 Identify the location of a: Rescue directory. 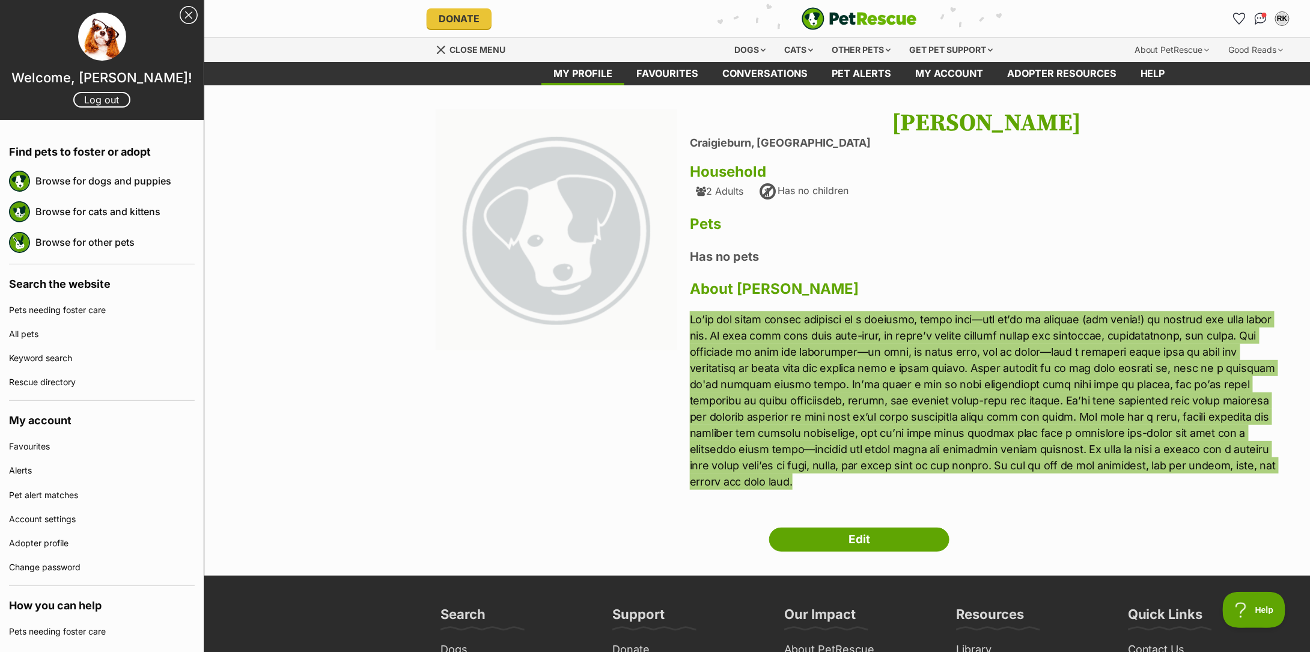
(102, 382).